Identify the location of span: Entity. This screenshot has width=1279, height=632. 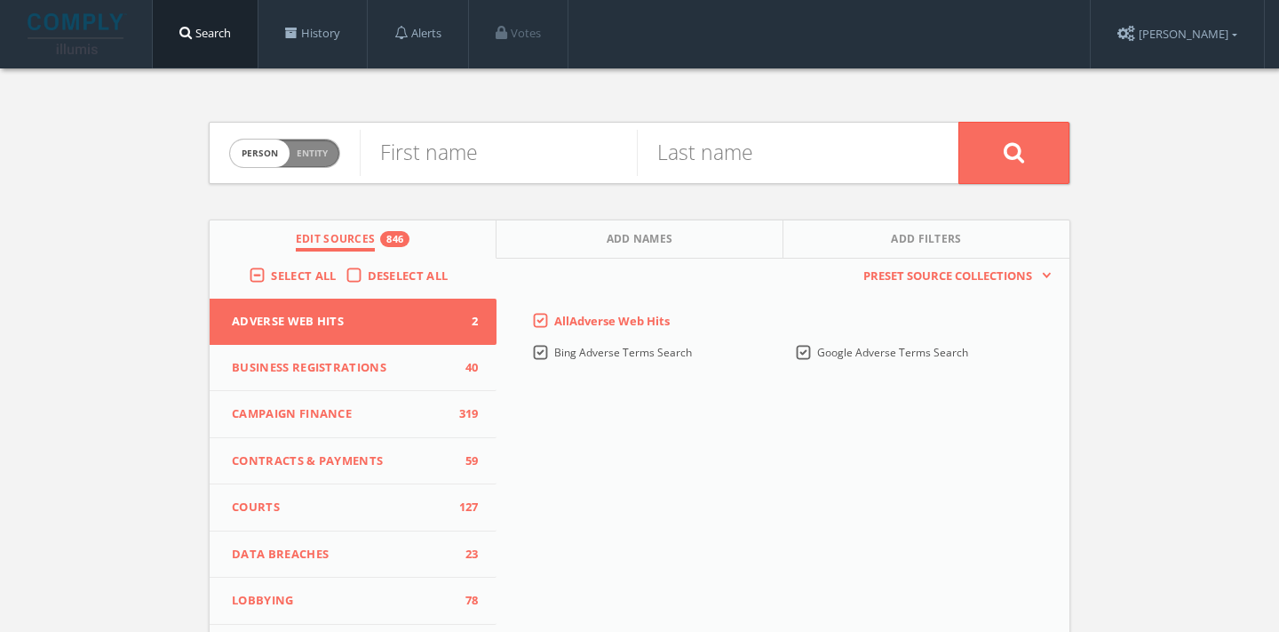
(312, 153).